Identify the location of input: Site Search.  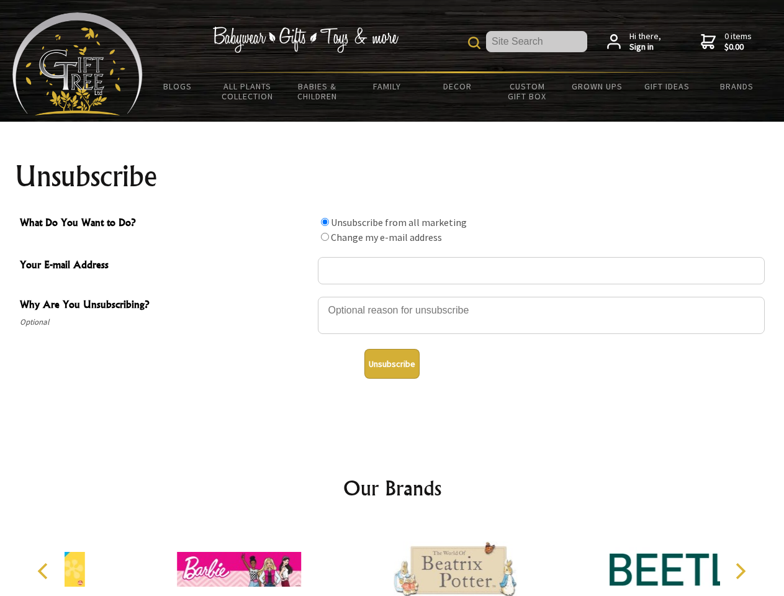
(536, 42).